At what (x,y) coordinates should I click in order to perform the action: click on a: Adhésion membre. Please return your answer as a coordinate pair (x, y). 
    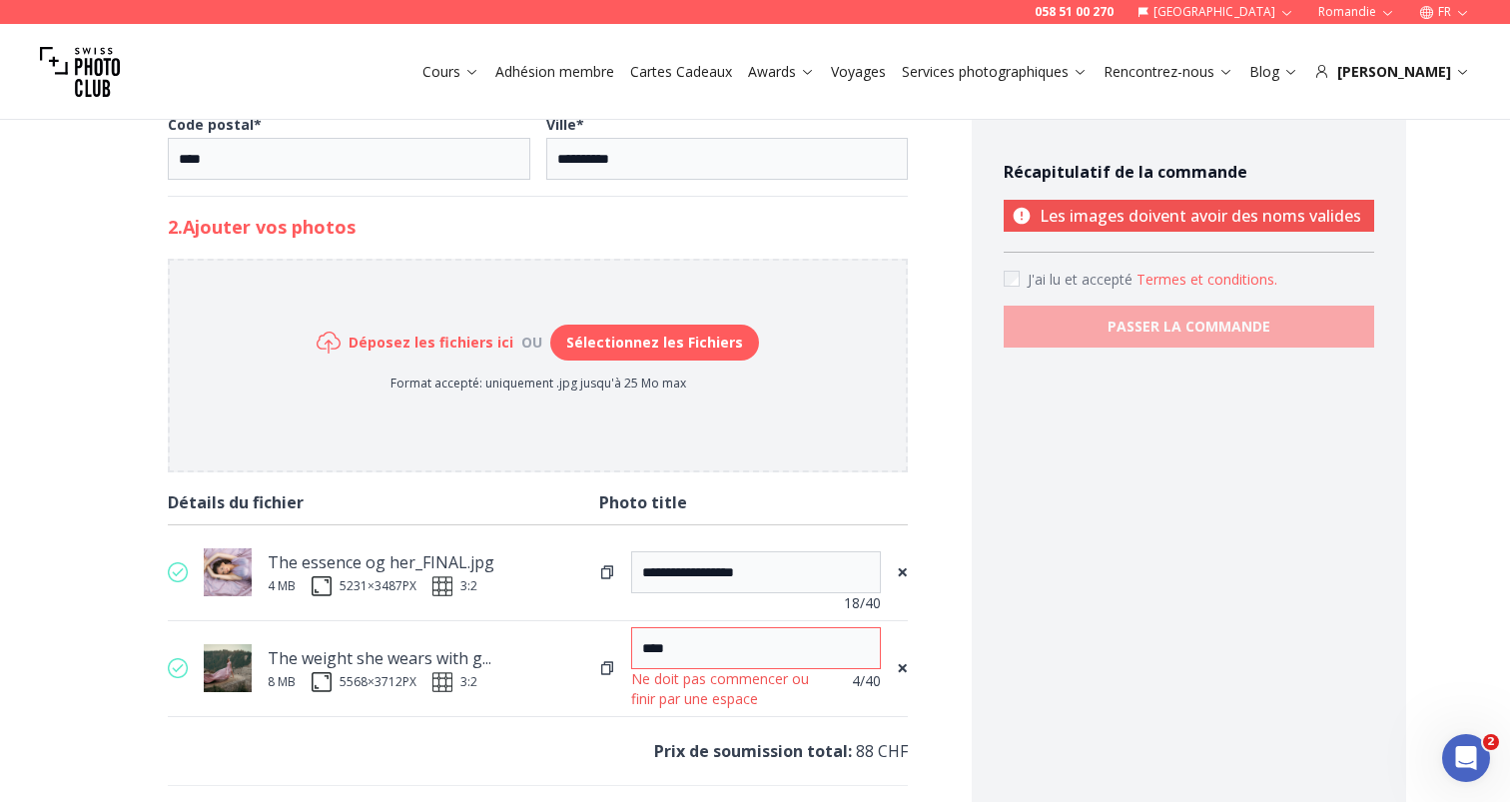
    Looking at the image, I should click on (554, 72).